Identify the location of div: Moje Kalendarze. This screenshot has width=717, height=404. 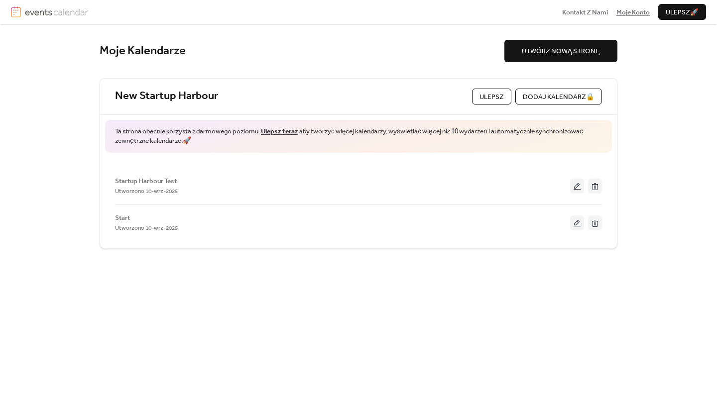
(302, 51).